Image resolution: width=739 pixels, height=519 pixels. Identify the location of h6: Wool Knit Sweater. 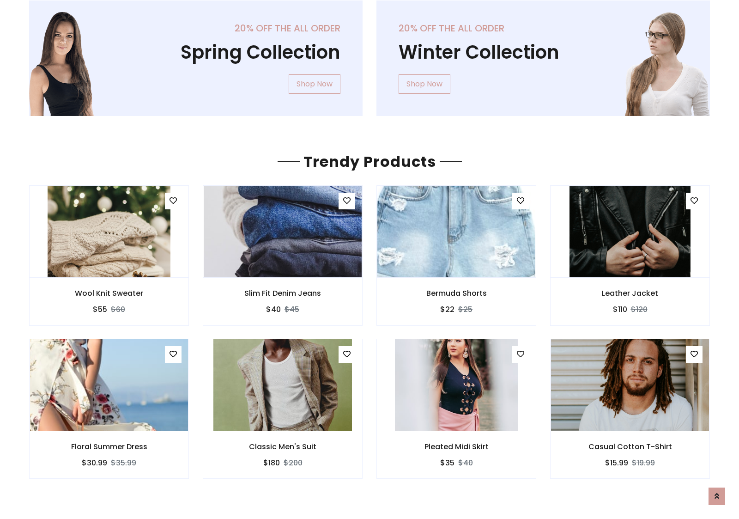
(109, 293).